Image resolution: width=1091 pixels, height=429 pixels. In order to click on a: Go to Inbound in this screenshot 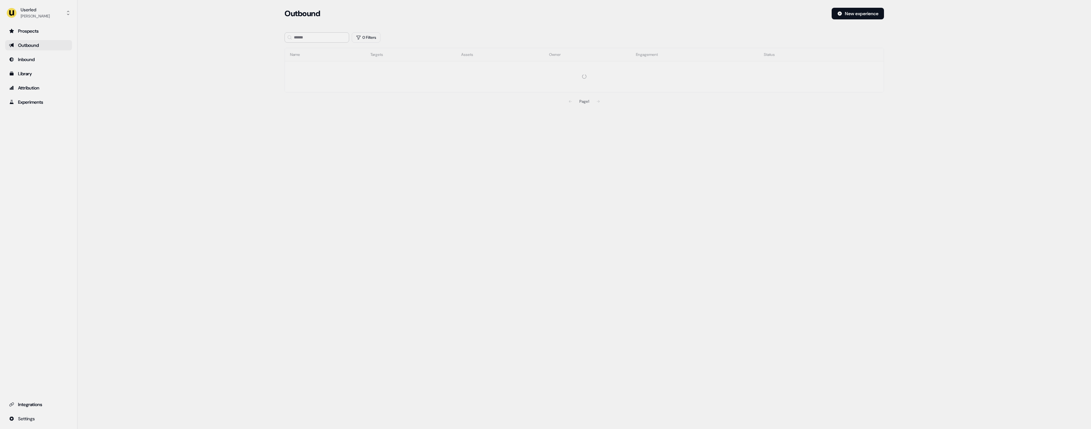, I will do `click(38, 59)`.